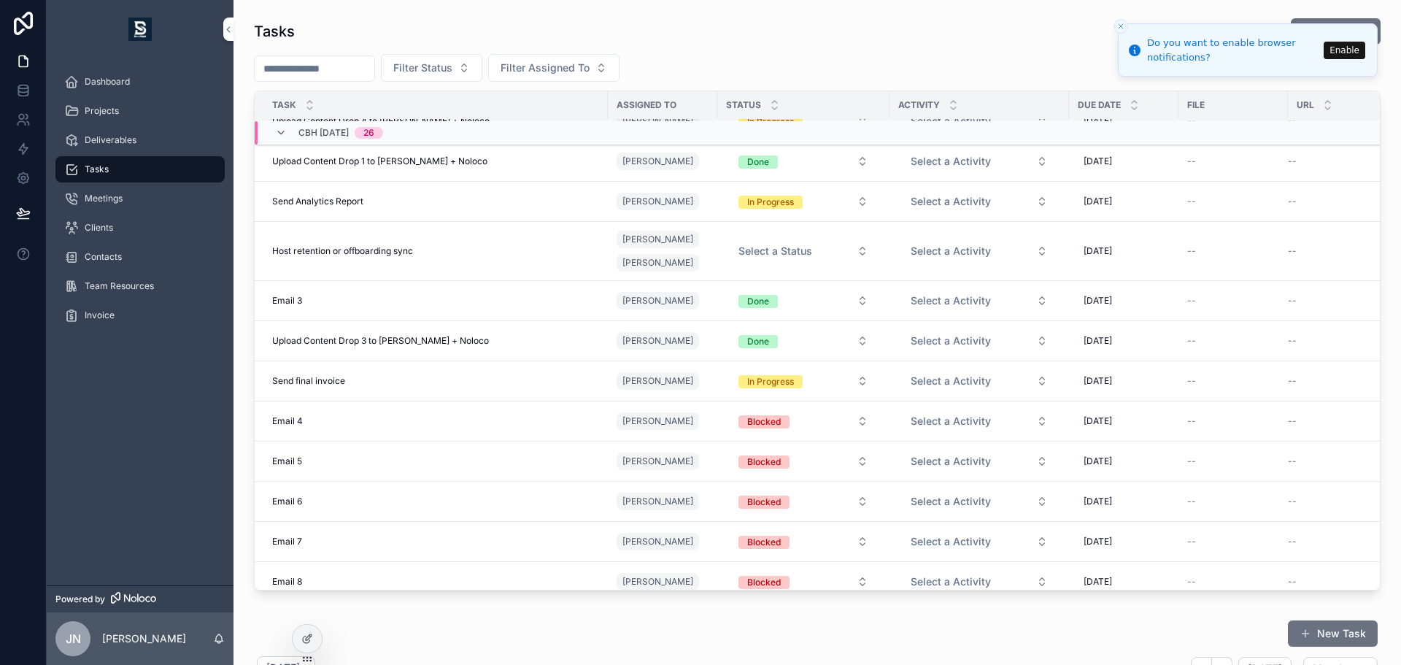 This screenshot has height=665, width=1401. Describe the element at coordinates (647, 105) in the screenshot. I see `span: Assigned To` at that location.